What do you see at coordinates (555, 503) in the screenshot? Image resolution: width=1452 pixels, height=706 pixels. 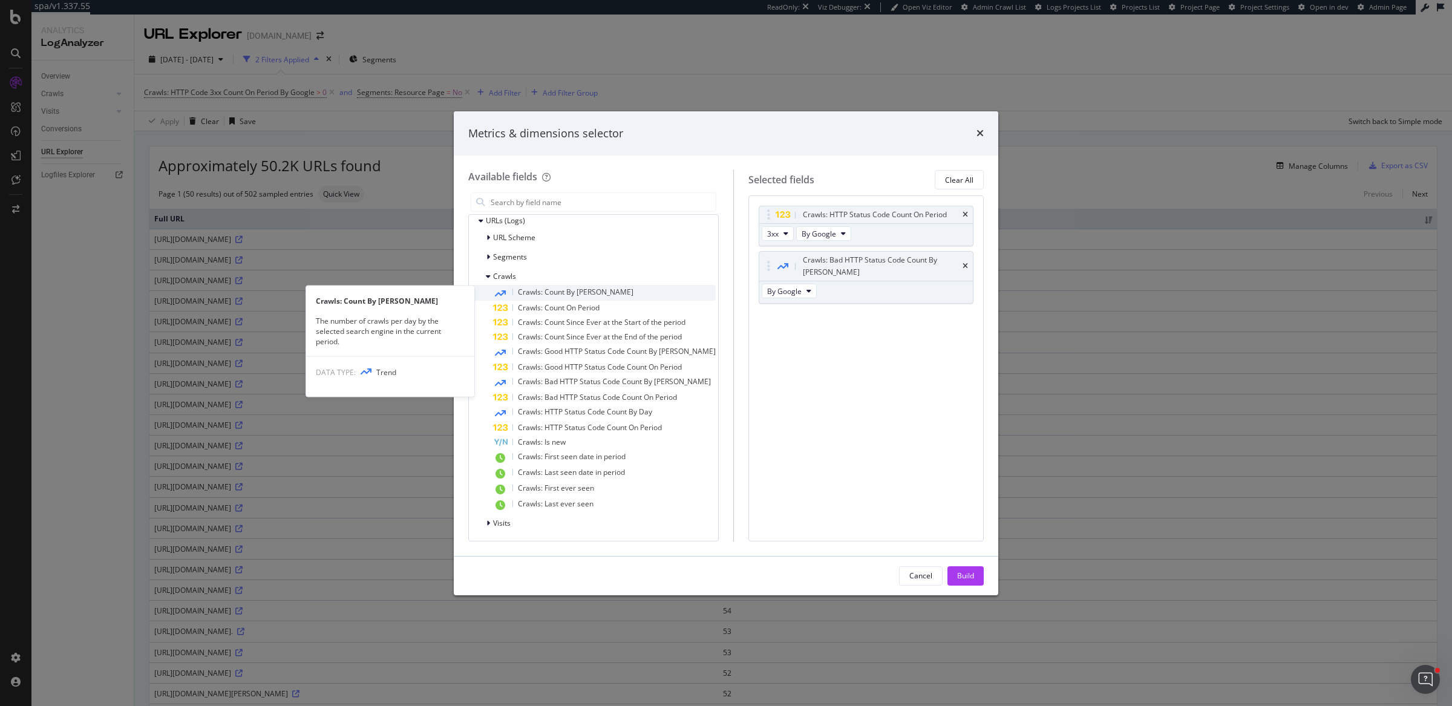 I see `span: Crawls: Last ever seen` at bounding box center [555, 503].